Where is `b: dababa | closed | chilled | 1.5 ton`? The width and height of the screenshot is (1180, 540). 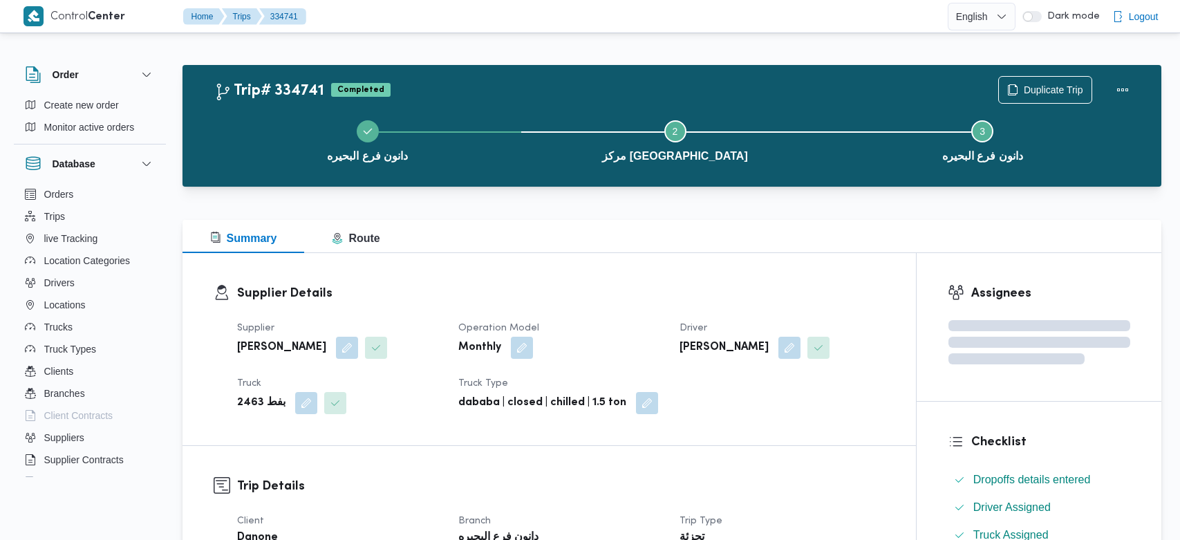
b: dababa | closed | chilled | 1.5 ton is located at coordinates (542, 403).